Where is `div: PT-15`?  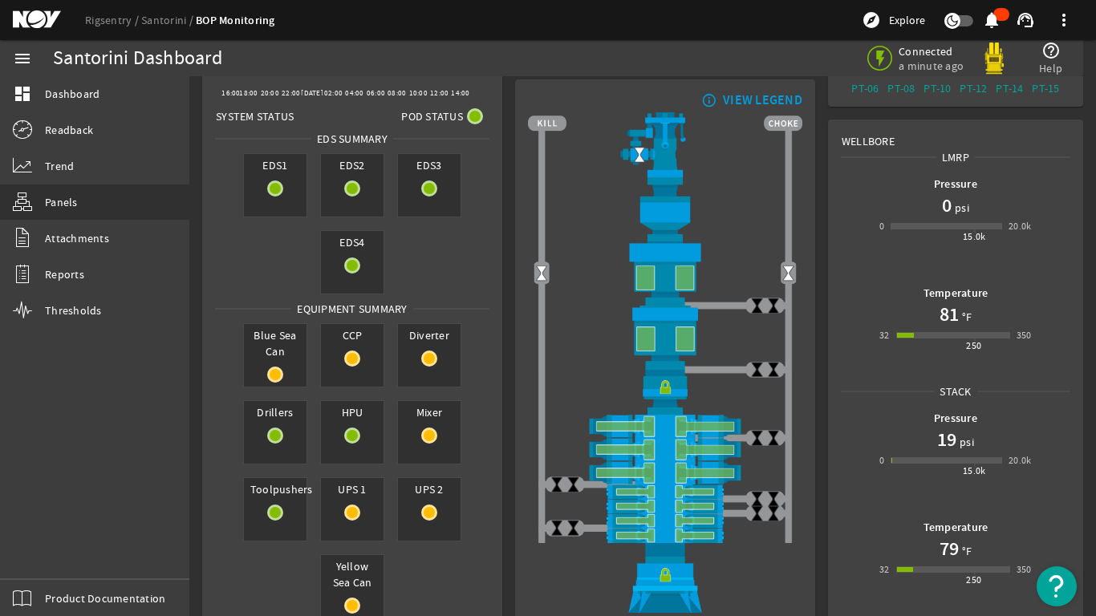 div: PT-15 is located at coordinates (1045, 88).